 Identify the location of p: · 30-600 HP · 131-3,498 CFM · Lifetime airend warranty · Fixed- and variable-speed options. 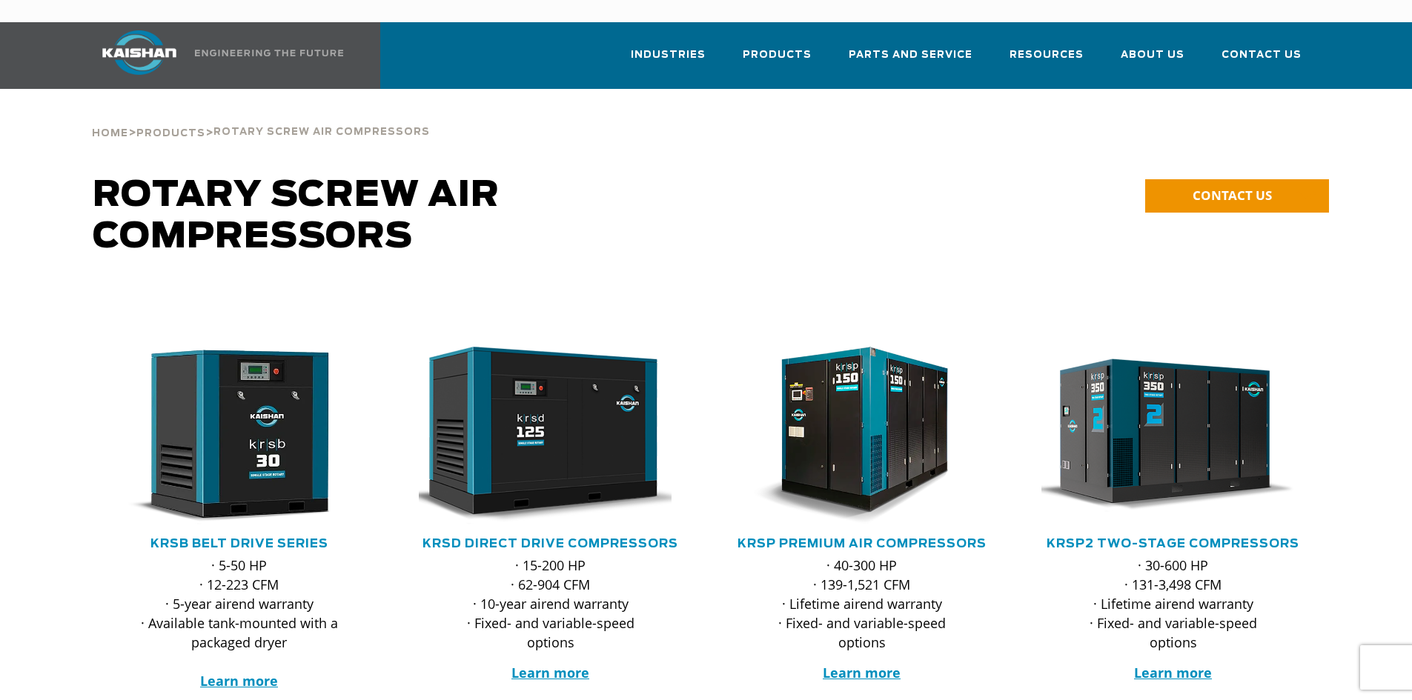
(1173, 604).